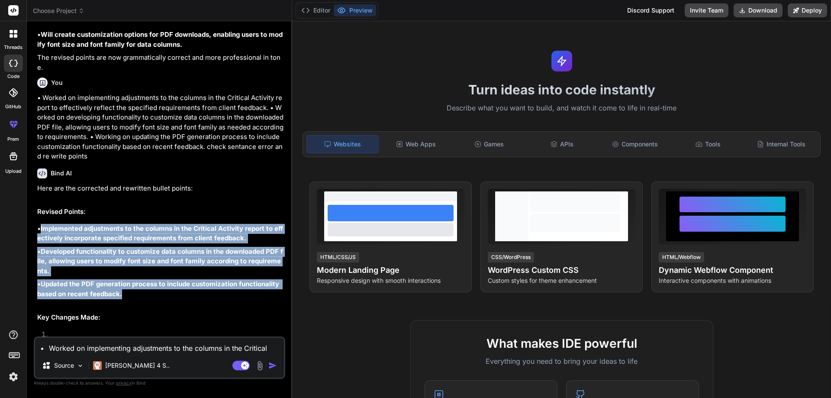 This screenshot has width=831, height=398. Describe the element at coordinates (160, 233) in the screenshot. I see `strong: Implemented adjustments to the columns in the Critical Activity report to effectively incorporate...` at that location.